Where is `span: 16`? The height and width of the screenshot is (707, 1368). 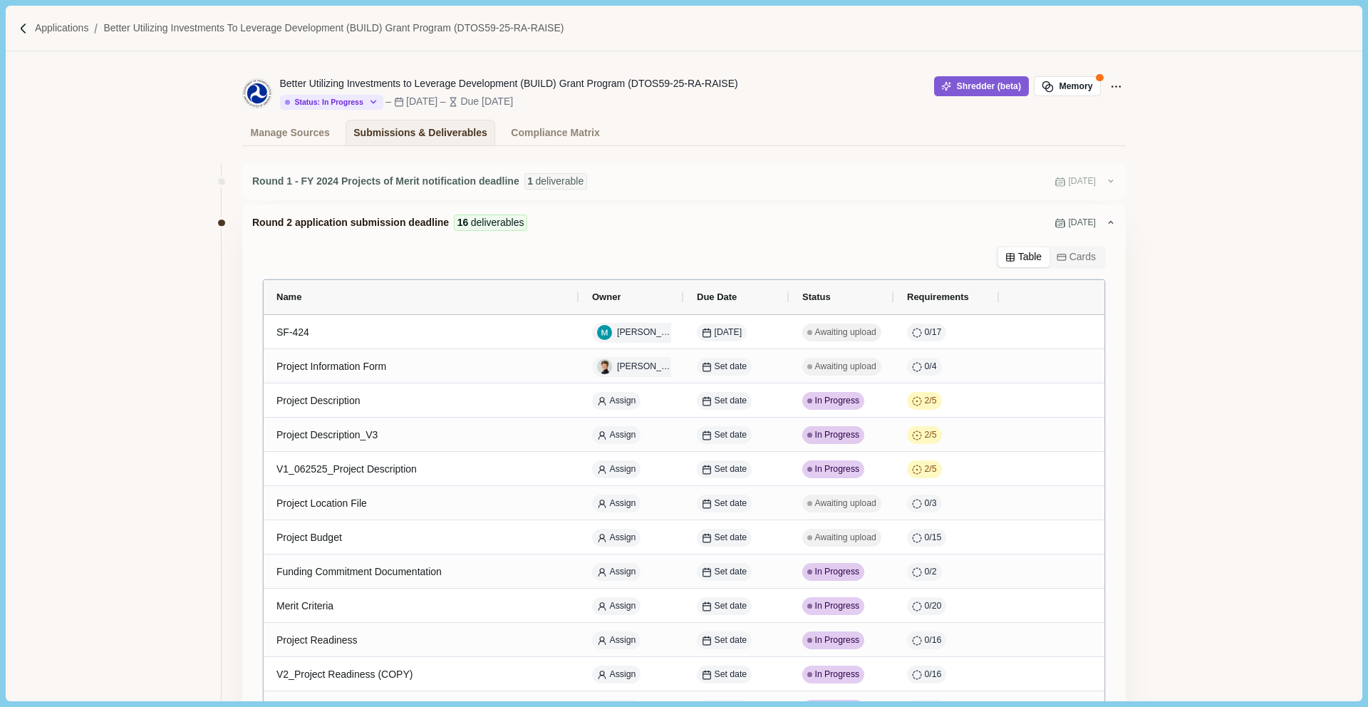 span: 16 is located at coordinates (463, 222).